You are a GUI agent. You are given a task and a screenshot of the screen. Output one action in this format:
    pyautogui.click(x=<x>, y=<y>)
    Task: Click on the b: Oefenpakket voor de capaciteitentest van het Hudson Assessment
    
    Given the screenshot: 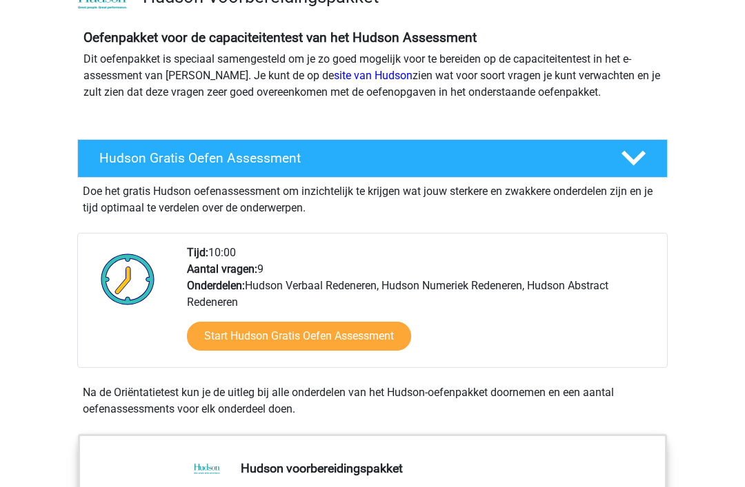 What is the action you would take?
    pyautogui.click(x=280, y=37)
    